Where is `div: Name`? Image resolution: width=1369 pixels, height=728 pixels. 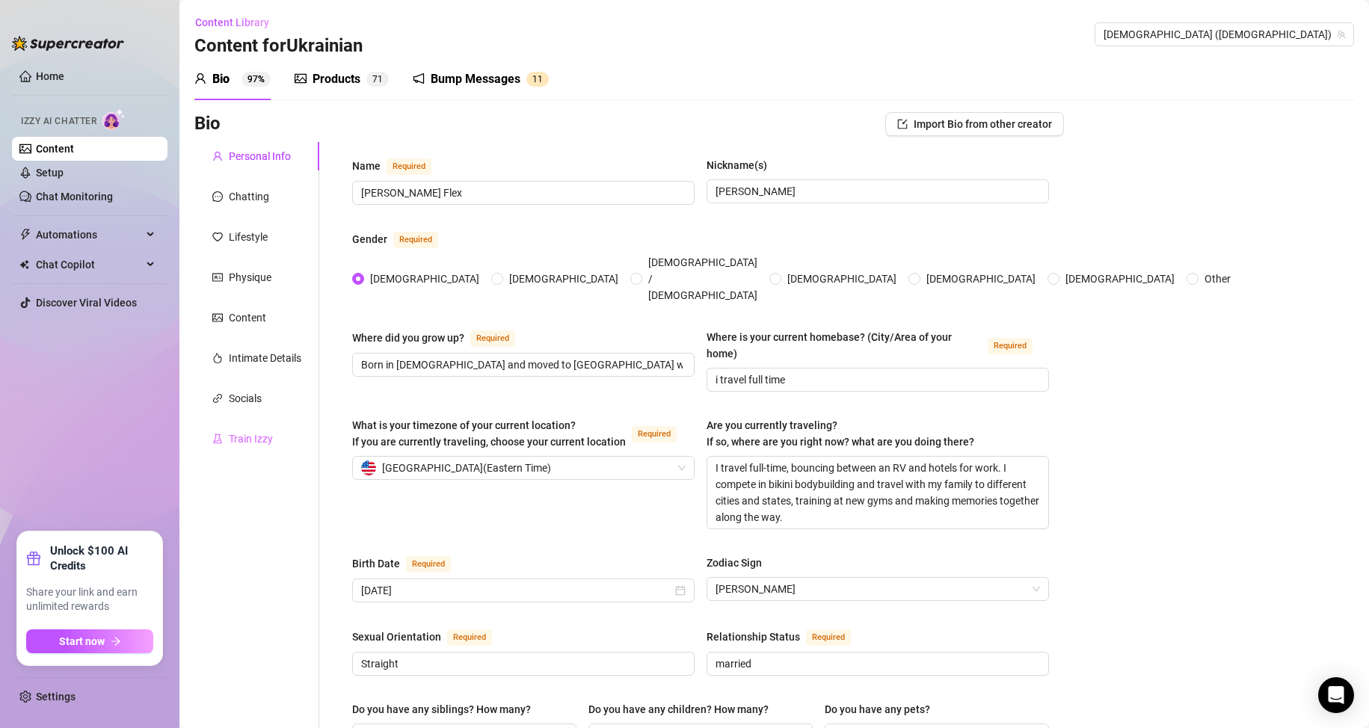
div: Name is located at coordinates (366, 166).